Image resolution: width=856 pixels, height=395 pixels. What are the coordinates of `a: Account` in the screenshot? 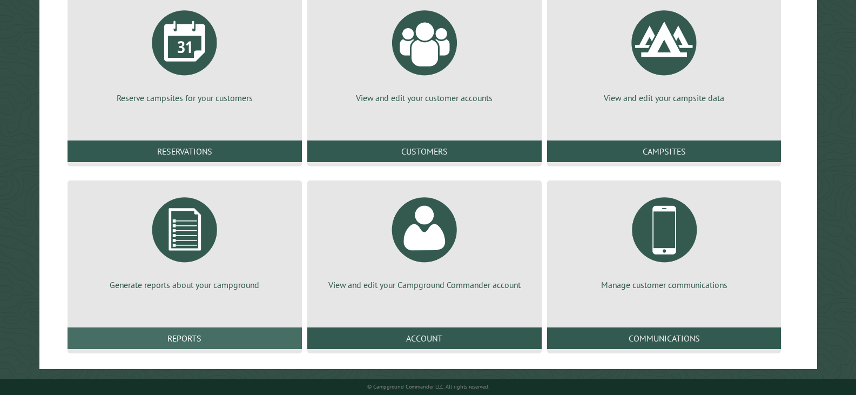 It's located at (424, 338).